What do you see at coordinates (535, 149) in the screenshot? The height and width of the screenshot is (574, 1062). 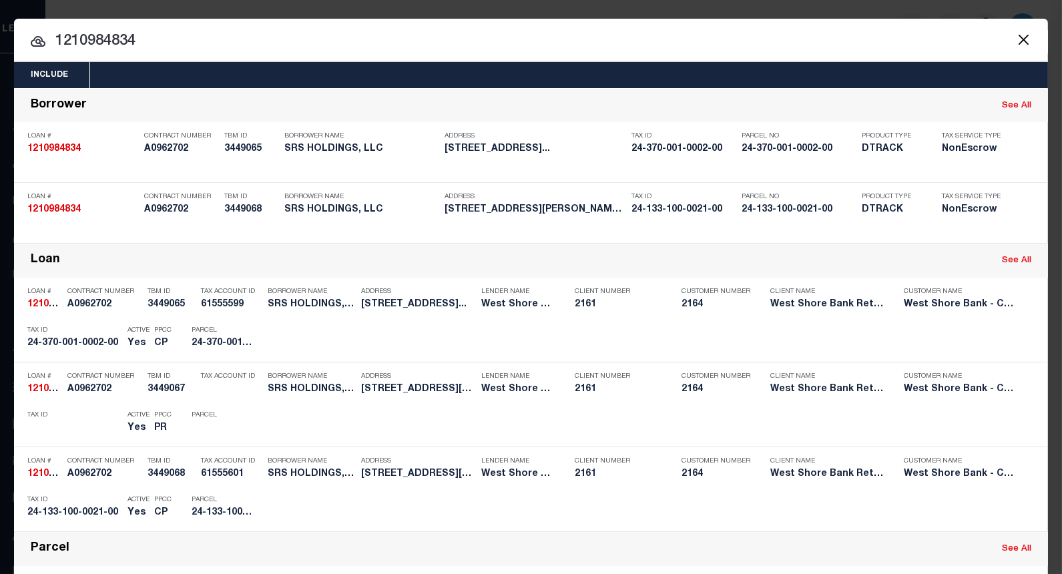 I see `h5: 701 W LAKETON AVE MUSKEGON MI 4...` at bounding box center [535, 149].